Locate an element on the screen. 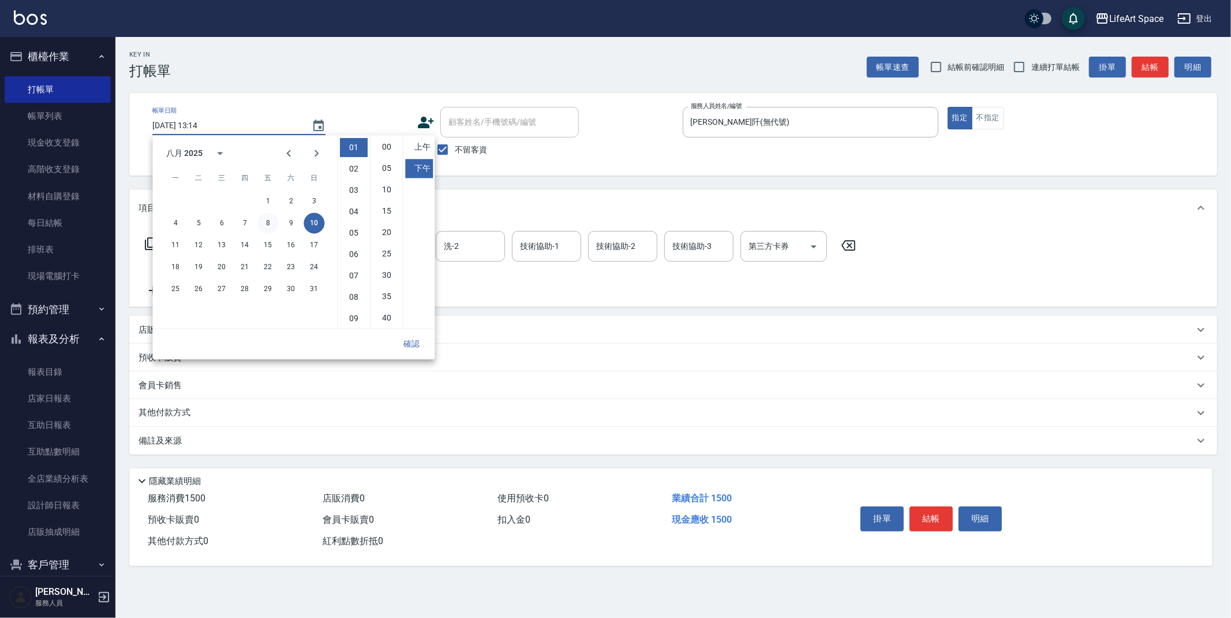 This screenshot has height=618, width=1231. li: 30 minutes is located at coordinates (387, 275).